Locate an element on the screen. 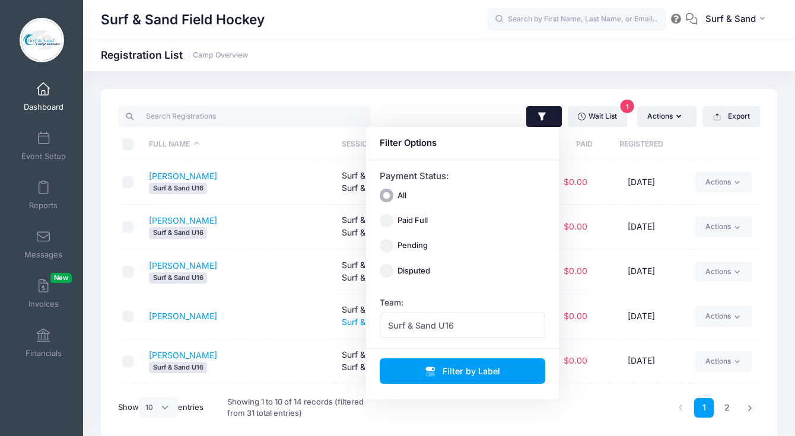  span: Surf & Sand is located at coordinates (730, 19).